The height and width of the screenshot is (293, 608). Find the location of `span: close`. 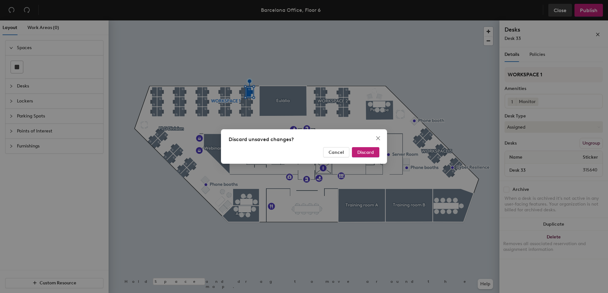

span: close is located at coordinates (378, 138).